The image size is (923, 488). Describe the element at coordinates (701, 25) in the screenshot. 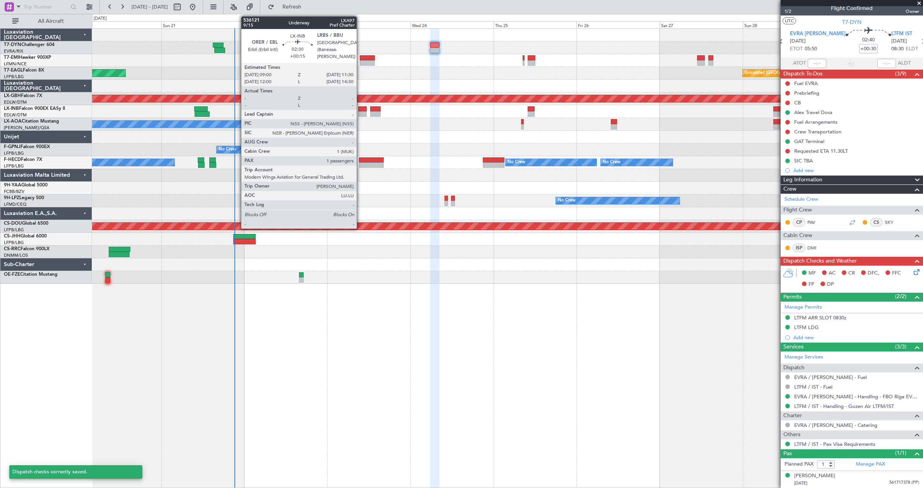

I see `div: Sat 27` at that location.